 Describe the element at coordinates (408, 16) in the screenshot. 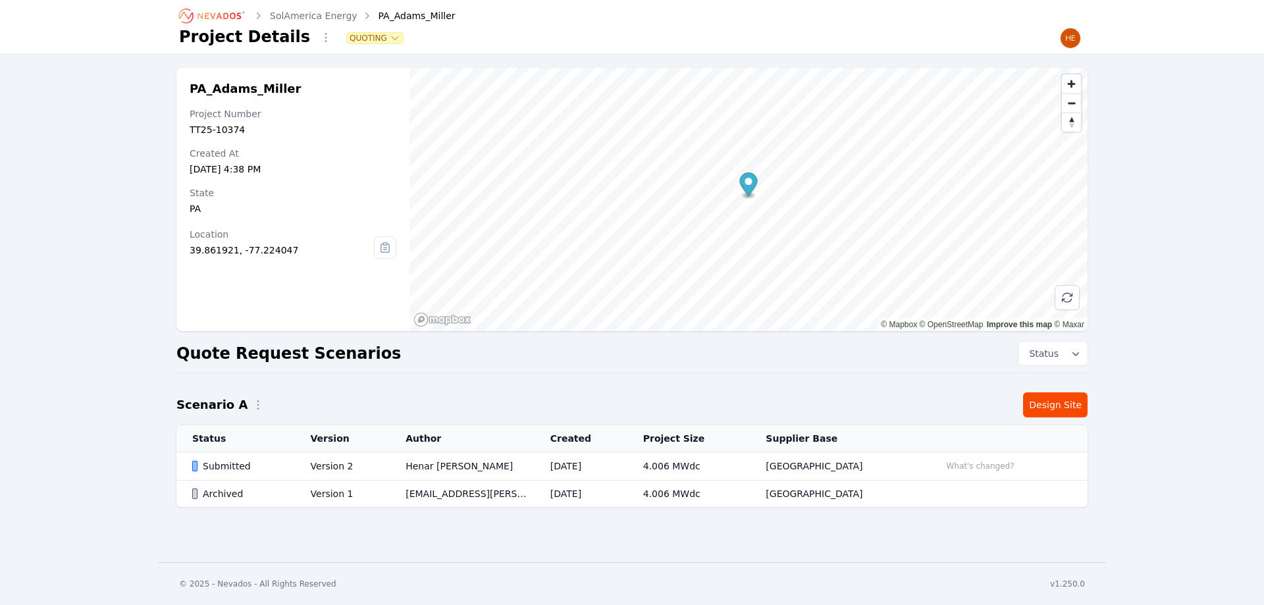

I see `div: PA_Adams_Miller` at that location.